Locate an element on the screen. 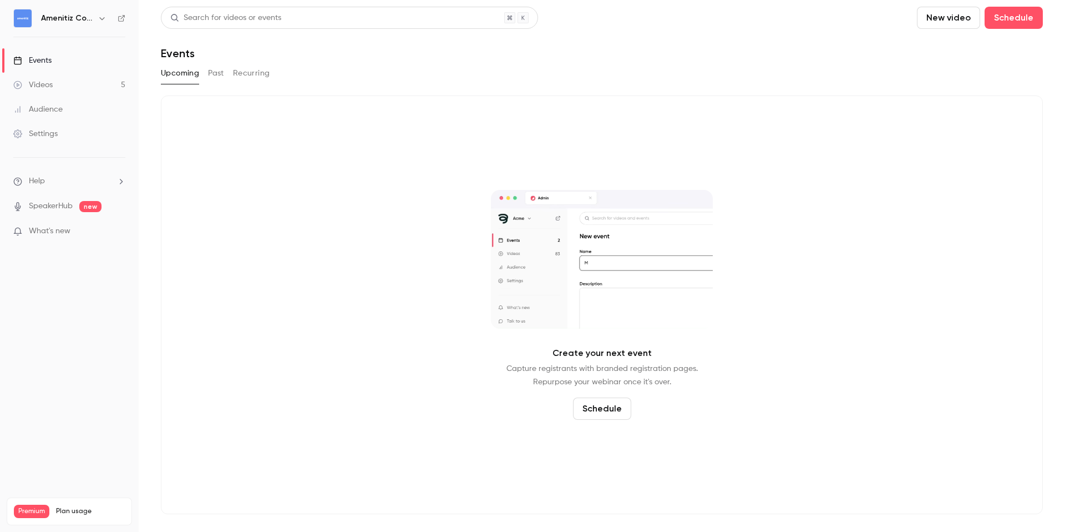 Image resolution: width=1065 pixels, height=532 pixels. div: Settings is located at coordinates (36, 134).